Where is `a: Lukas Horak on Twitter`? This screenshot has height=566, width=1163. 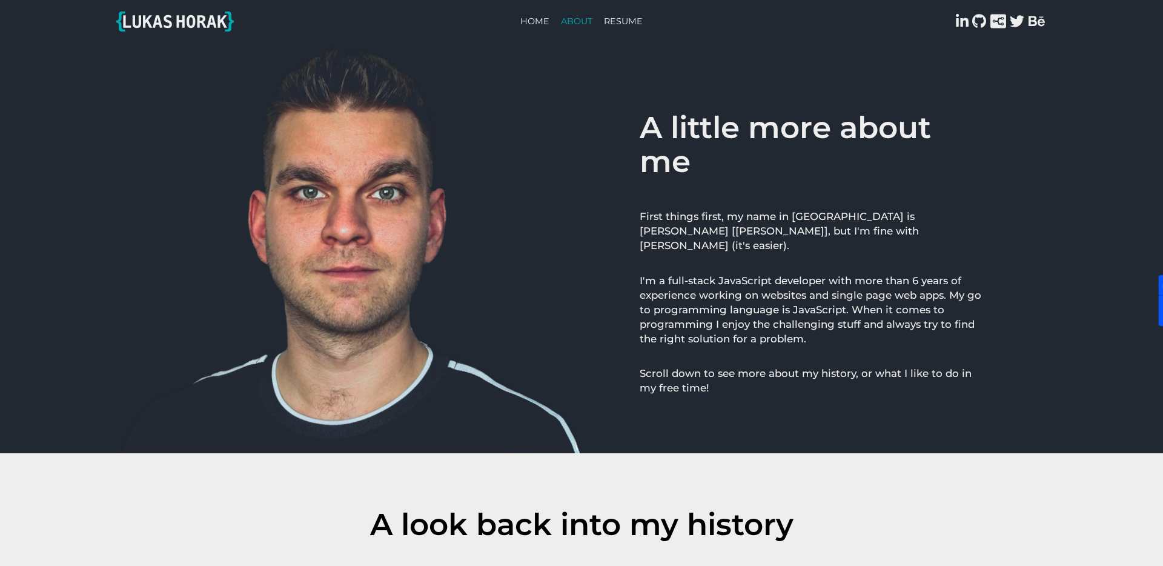
a: Lukas Horak on Twitter is located at coordinates (1017, 21).